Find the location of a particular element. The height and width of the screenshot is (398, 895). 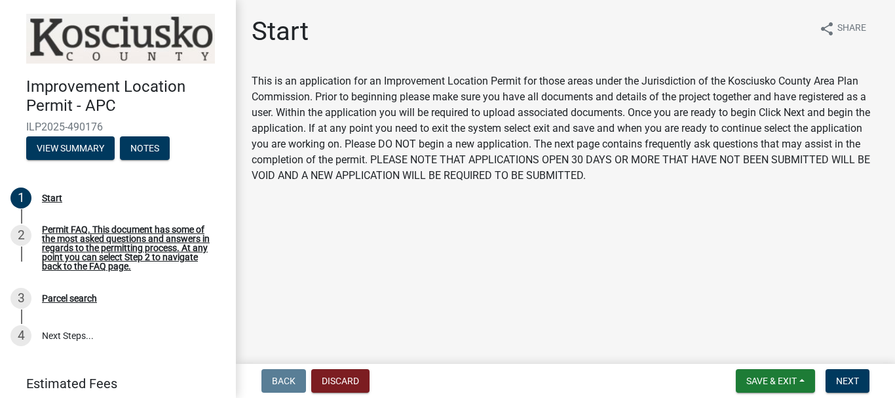

div: 3 is located at coordinates (21, 298).